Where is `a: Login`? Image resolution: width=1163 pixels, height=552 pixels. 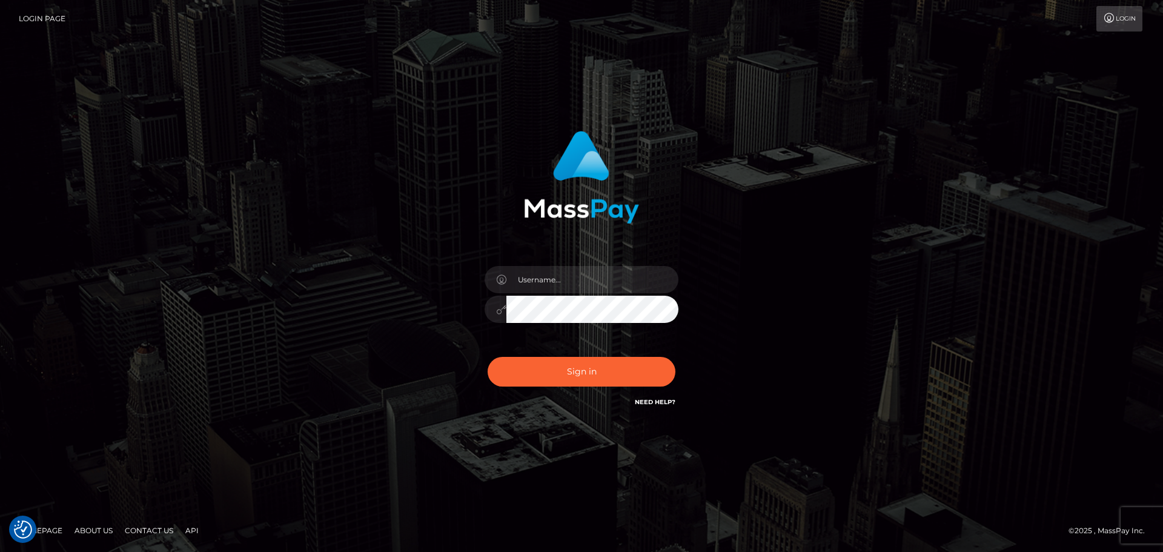 a: Login is located at coordinates (1120, 19).